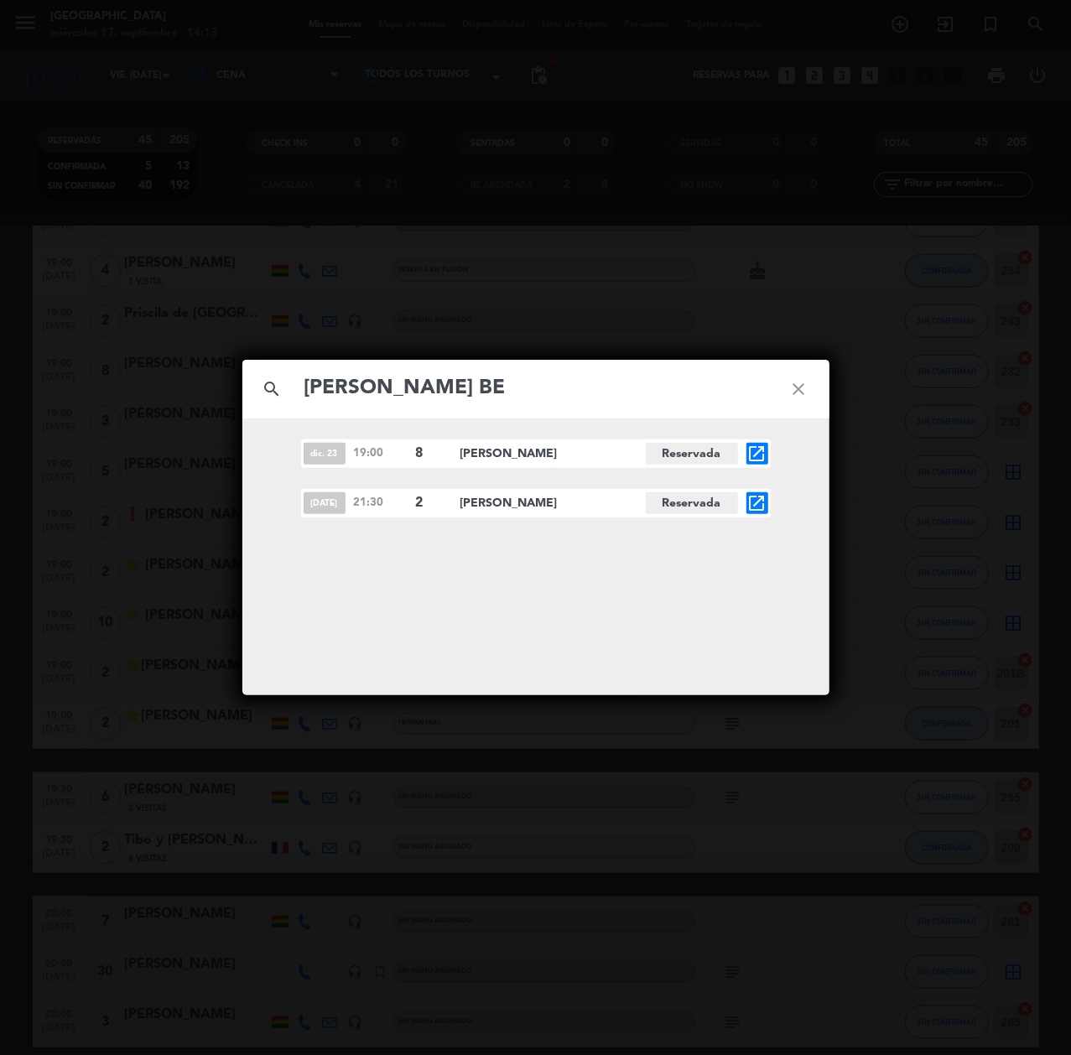 The width and height of the screenshot is (1071, 1055). Describe the element at coordinates (431, 503) in the screenshot. I see `span: 2` at that location.